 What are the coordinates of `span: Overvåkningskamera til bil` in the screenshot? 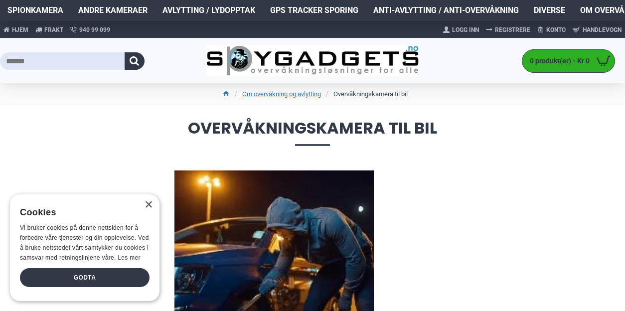 It's located at (312, 133).